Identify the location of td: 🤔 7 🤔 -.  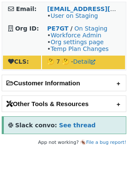
(83, 62).